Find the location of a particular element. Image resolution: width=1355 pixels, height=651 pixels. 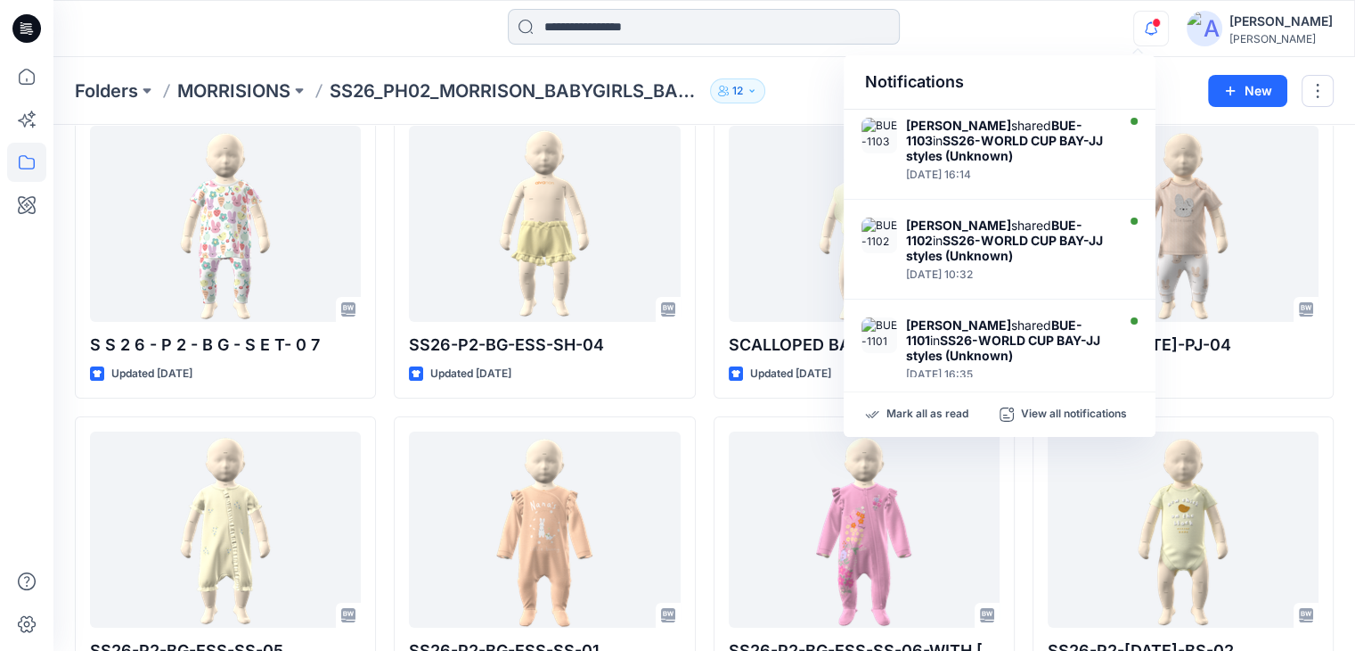

a: SCALLOPED BABY GIRLS BIBS is located at coordinates (864, 224).